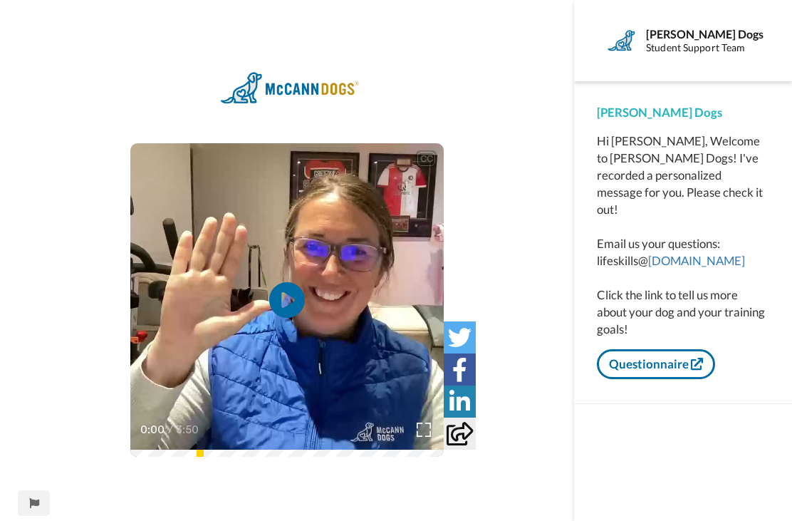 The width and height of the screenshot is (792, 521). I want to click on div: CC, so click(426, 159).